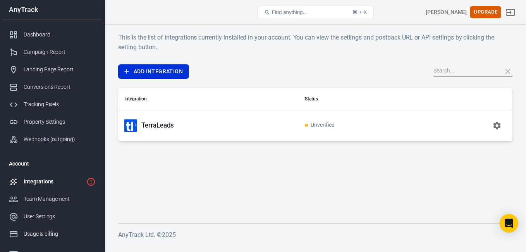  Describe the element at coordinates (447, 12) in the screenshot. I see `div: Account id: 5JpttKV9` at that location.